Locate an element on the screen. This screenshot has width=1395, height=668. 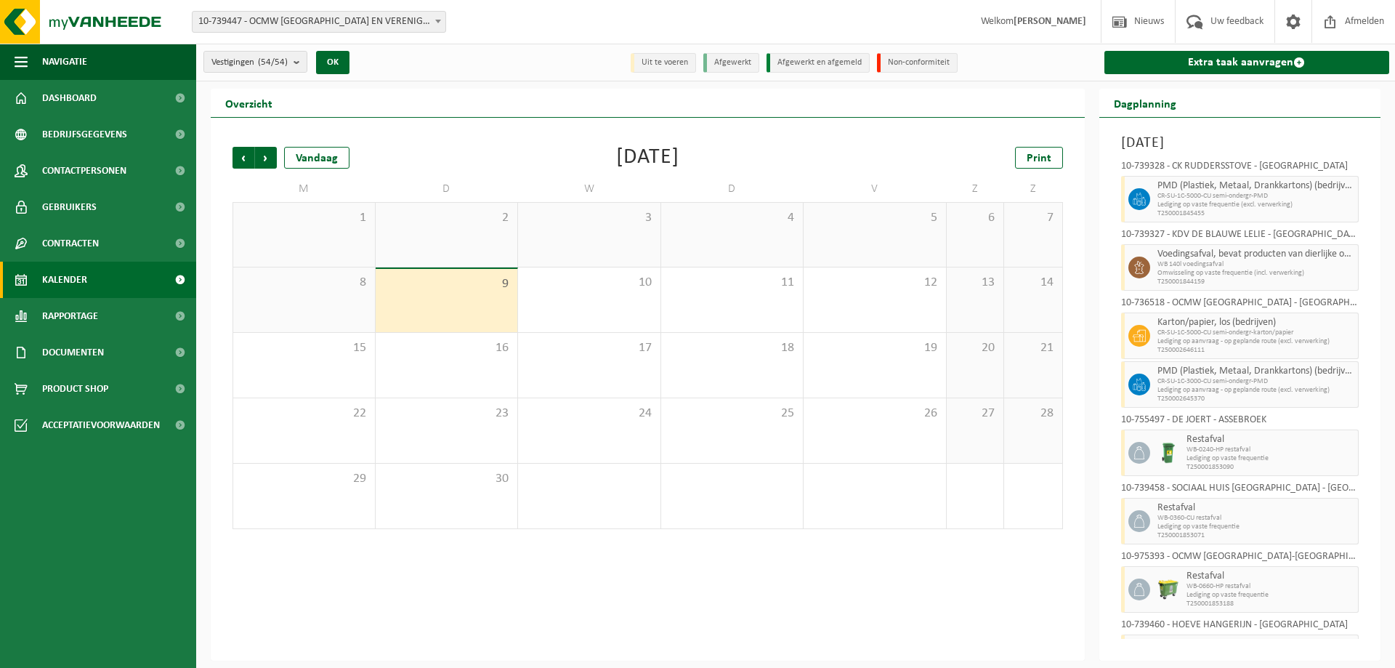
span: T250001853071 is located at coordinates (1257, 536).